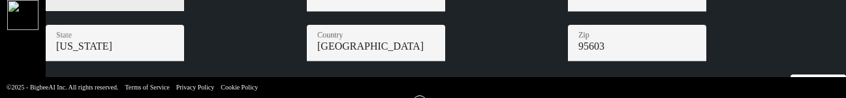  What do you see at coordinates (330, 35) in the screenshot?
I see `mat-label: Country` at bounding box center [330, 35].